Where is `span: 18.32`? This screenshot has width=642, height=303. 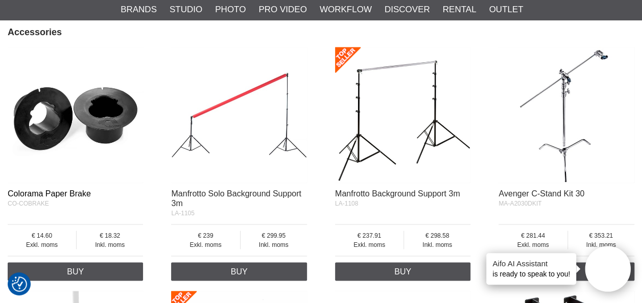 span: 18.32 is located at coordinates (110, 235).